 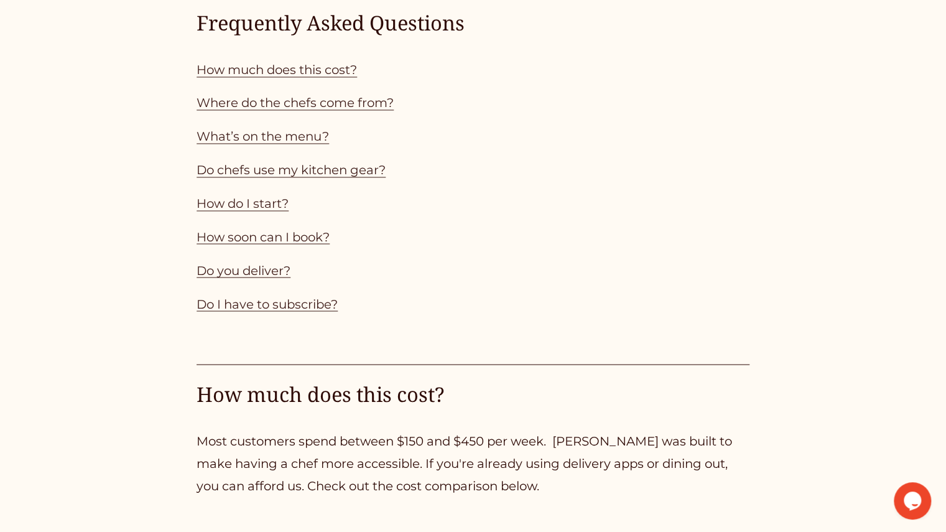 I want to click on h4: Frequently Asked Questions, so click(x=473, y=23).